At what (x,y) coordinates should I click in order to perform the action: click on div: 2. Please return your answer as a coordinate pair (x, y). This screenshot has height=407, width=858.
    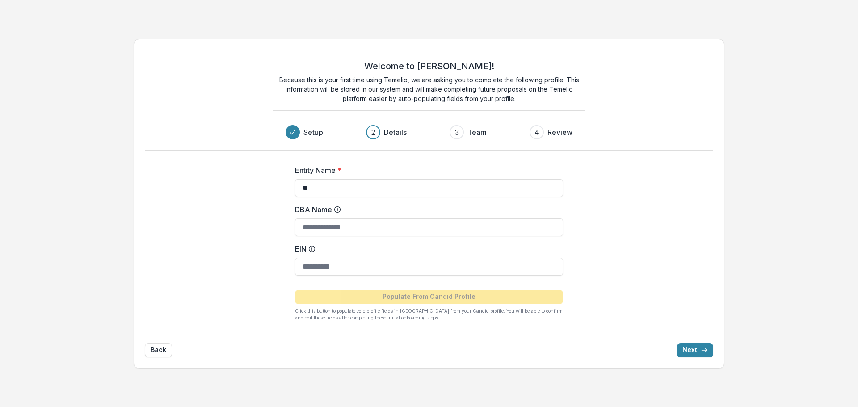
    Looking at the image, I should click on (373, 132).